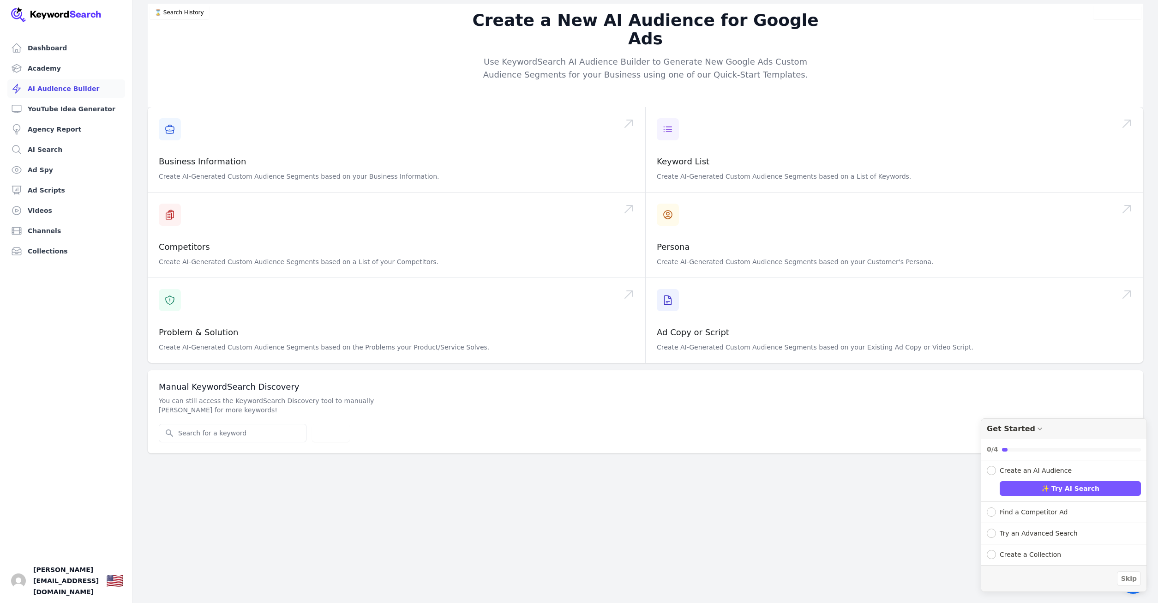  I want to click on a: AI Search, so click(66, 149).